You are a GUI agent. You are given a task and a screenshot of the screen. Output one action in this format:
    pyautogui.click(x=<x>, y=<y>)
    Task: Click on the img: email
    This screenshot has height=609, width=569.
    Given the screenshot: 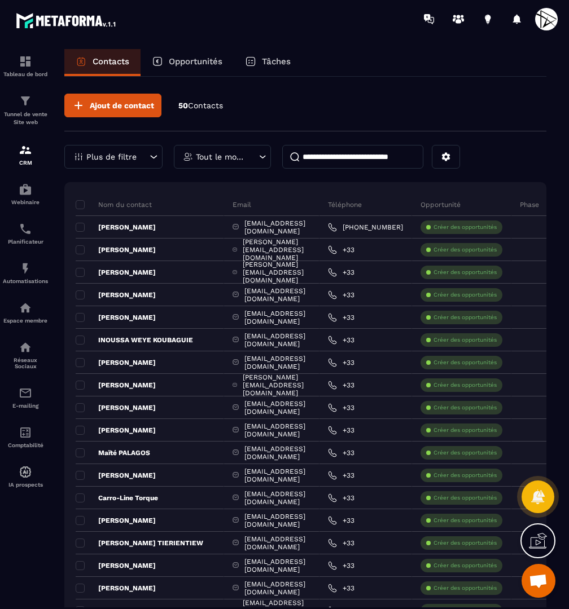 What is the action you would take?
    pyautogui.click(x=25, y=393)
    